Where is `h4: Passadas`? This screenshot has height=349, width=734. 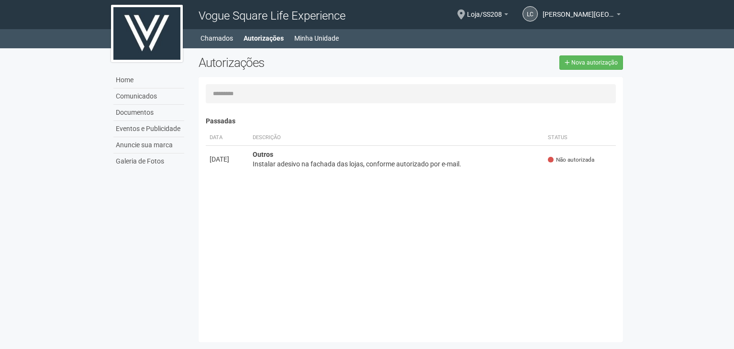 h4: Passadas is located at coordinates (410, 121).